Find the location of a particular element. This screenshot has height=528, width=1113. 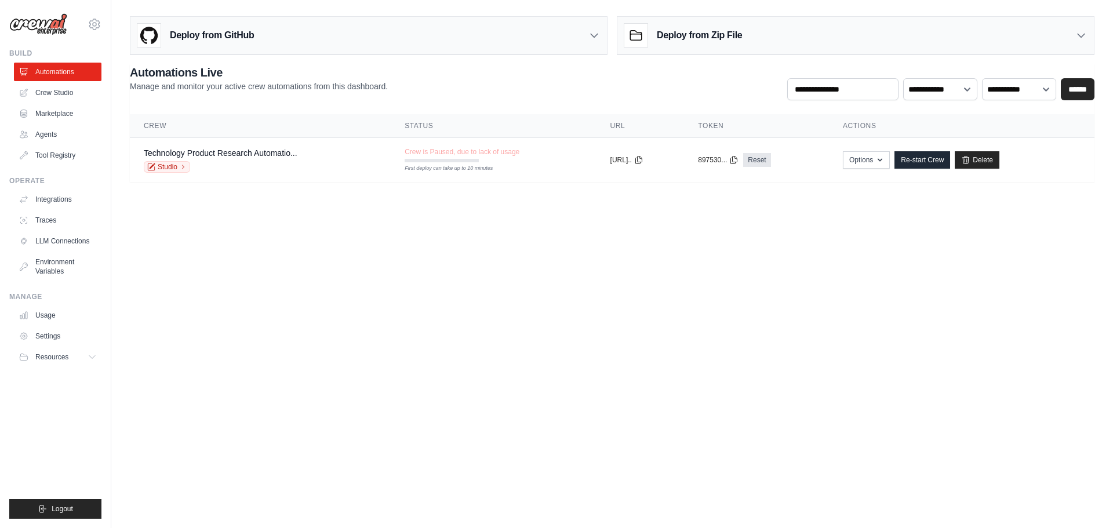

a: Integrations is located at coordinates (57, 199).